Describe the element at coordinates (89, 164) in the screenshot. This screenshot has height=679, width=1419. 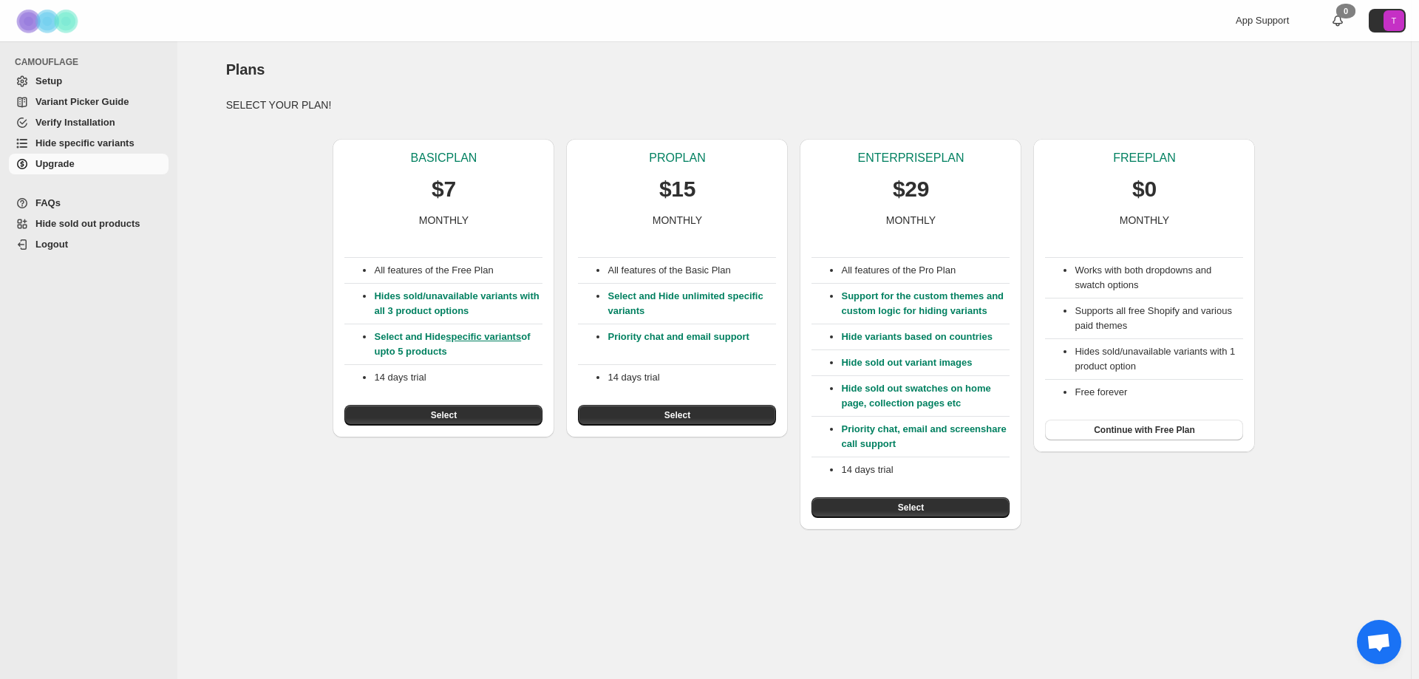
I see `a: Upgrade` at that location.